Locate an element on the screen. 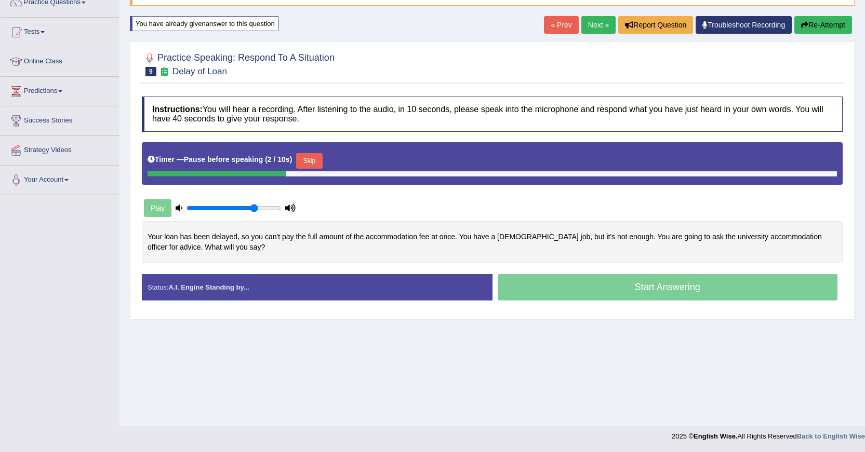 This screenshot has width=865, height=452. a: Tests is located at coordinates (60, 31).